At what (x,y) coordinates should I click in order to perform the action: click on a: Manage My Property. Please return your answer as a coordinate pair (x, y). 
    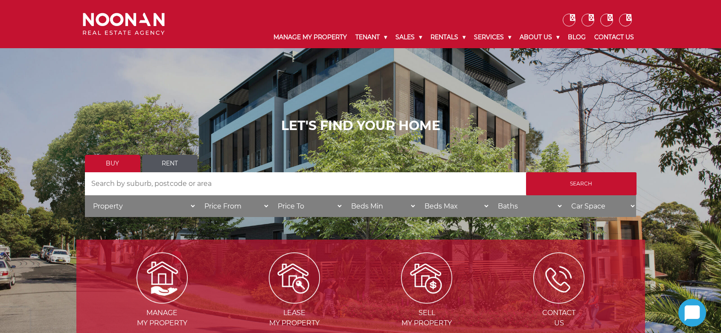
    Looking at the image, I should click on (310, 37).